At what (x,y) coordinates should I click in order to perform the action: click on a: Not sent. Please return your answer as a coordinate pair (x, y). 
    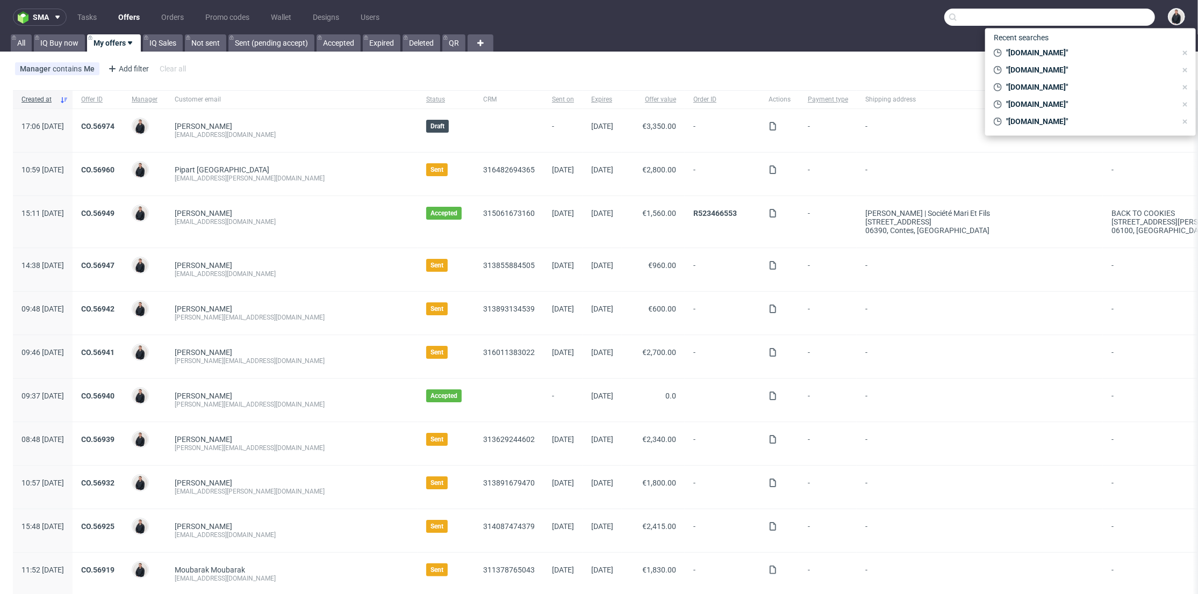
    Looking at the image, I should click on (205, 43).